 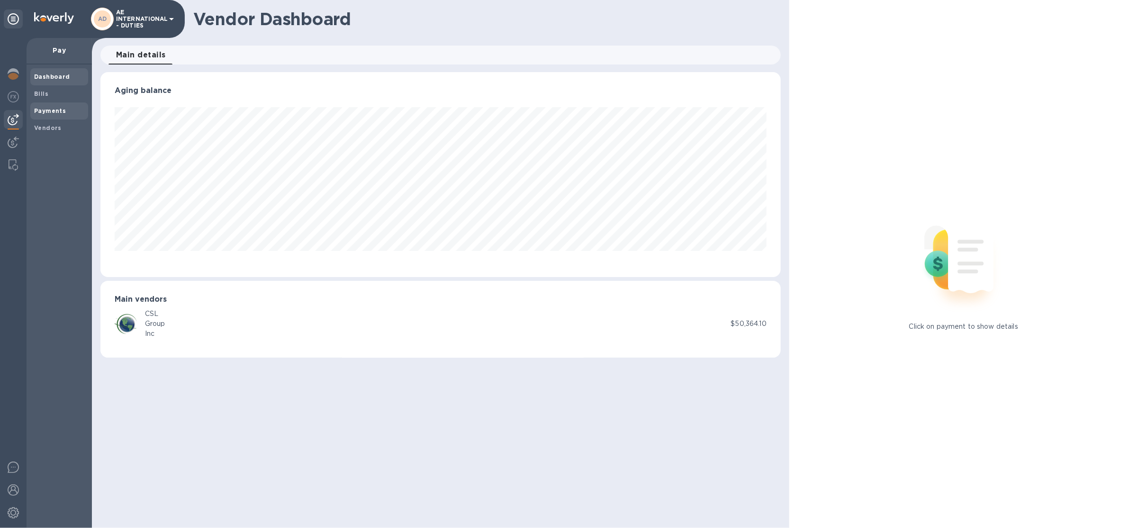 What do you see at coordinates (441, 91) in the screenshot?
I see `h3: Aging balance` at bounding box center [441, 91].